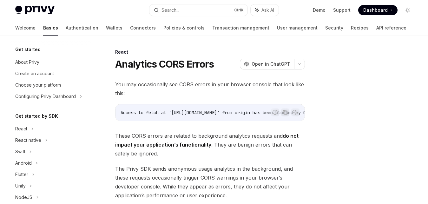 Image resolution: width=428 pixels, height=204 pixels. Describe the element at coordinates (23, 163) in the screenshot. I see `div: Android` at that location.